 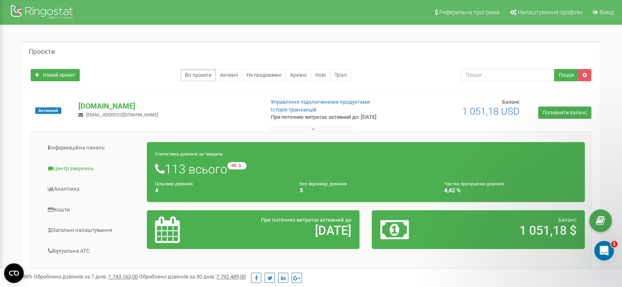 I want to click on a: Активні, so click(x=229, y=75).